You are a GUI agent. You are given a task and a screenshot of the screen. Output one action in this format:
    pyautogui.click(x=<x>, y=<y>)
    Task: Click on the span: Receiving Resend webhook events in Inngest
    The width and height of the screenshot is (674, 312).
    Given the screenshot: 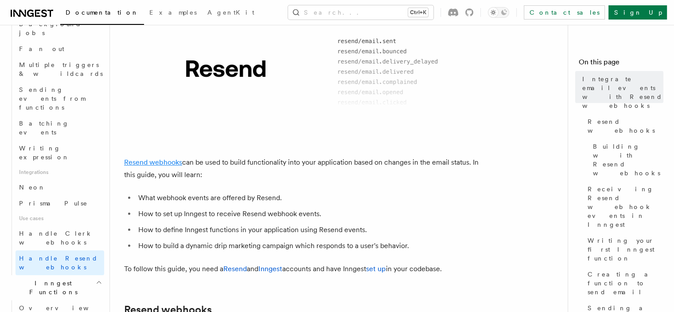 What is the action you would take?
    pyautogui.click(x=625, y=207)
    